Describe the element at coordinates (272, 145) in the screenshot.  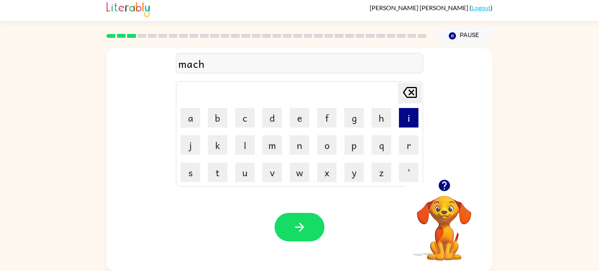
I see `button: m` at that location.